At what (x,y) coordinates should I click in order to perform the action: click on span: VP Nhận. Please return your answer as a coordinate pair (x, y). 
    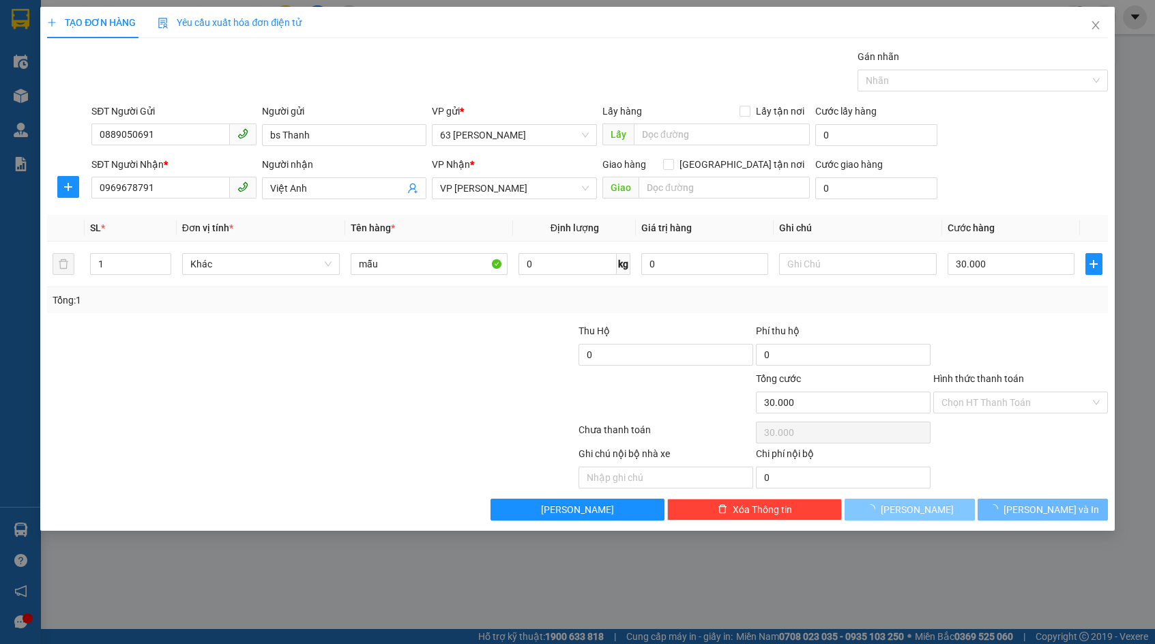
    Looking at the image, I should click on (451, 164).